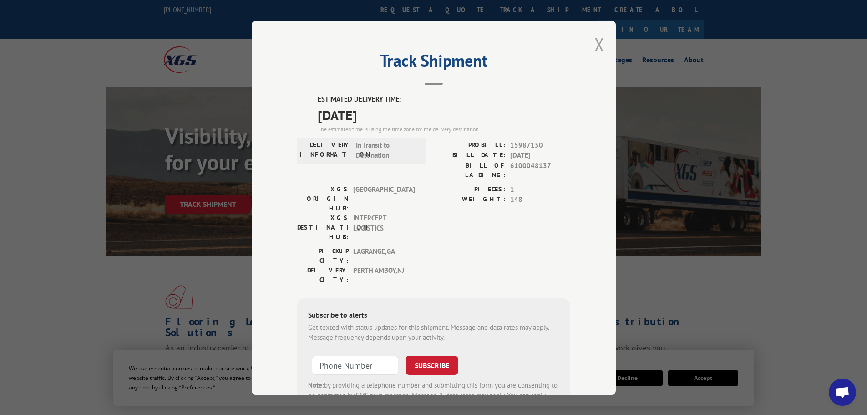  What do you see at coordinates (444, 99) in the screenshot?
I see `label: ESTIMATED DELIVERY TIME:` at bounding box center [444, 99].